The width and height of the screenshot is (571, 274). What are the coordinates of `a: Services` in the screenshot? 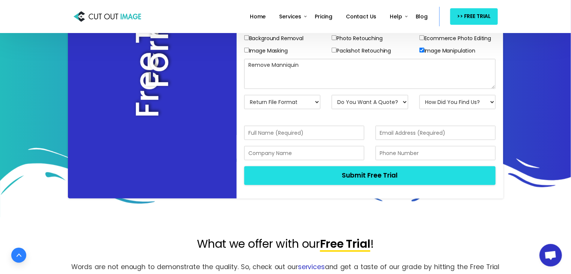 It's located at (291, 17).